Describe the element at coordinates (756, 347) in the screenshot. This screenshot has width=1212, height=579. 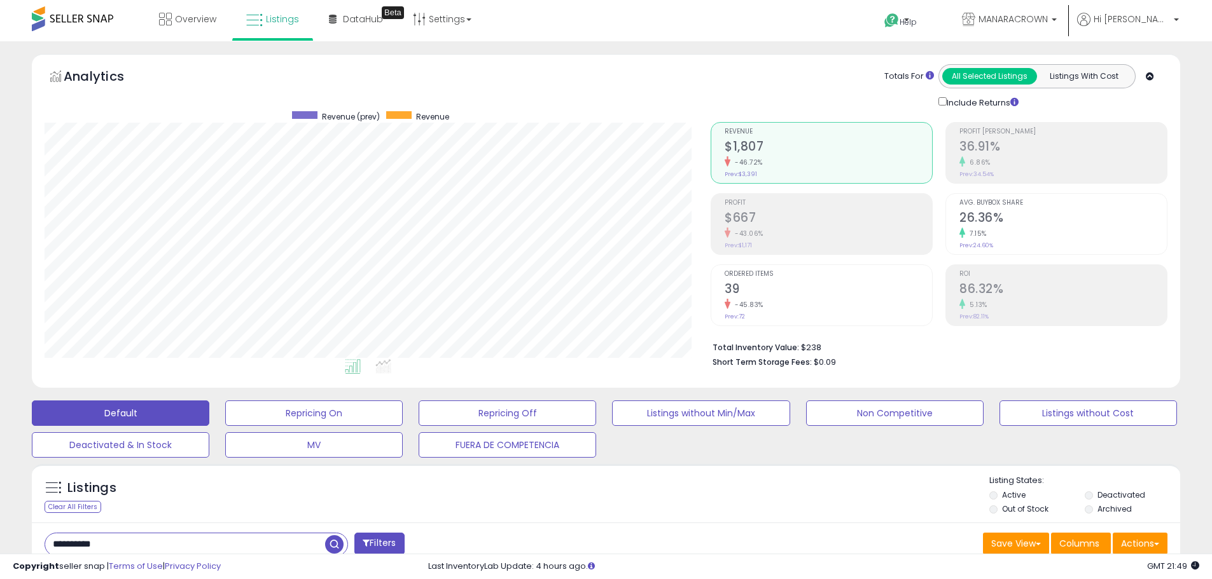
I see `b: Total Inventory Value:` at that location.